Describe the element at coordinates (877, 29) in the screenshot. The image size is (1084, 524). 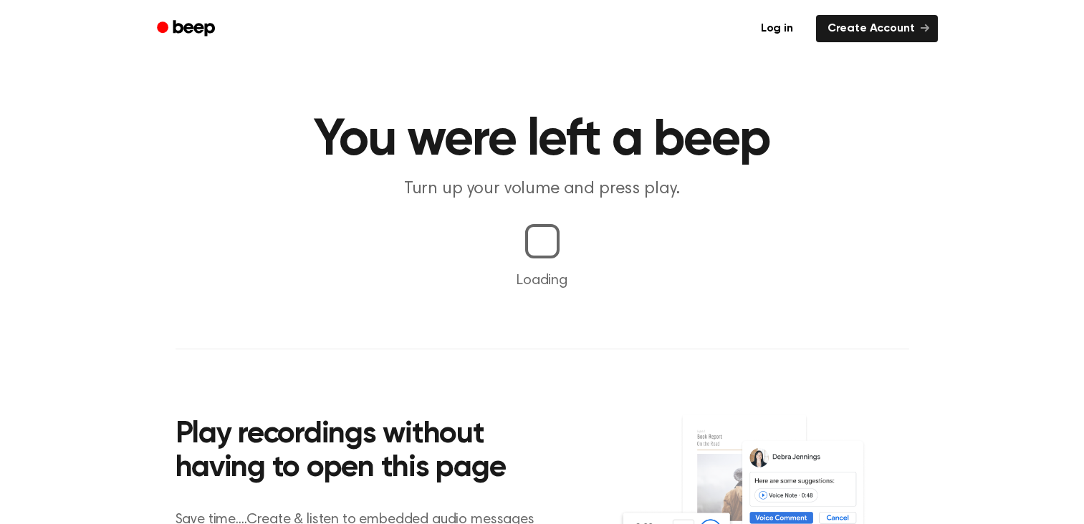
I see `a: Create Account` at that location.